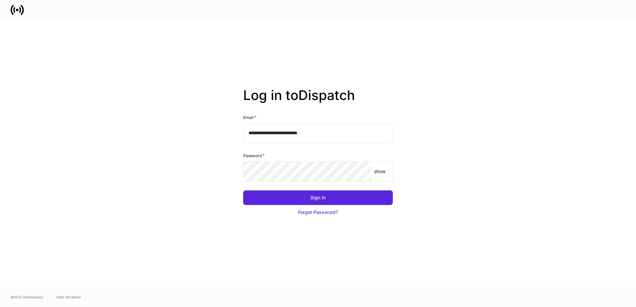 The image size is (636, 307). What do you see at coordinates (380, 172) in the screenshot?
I see `p: show` at bounding box center [380, 172].